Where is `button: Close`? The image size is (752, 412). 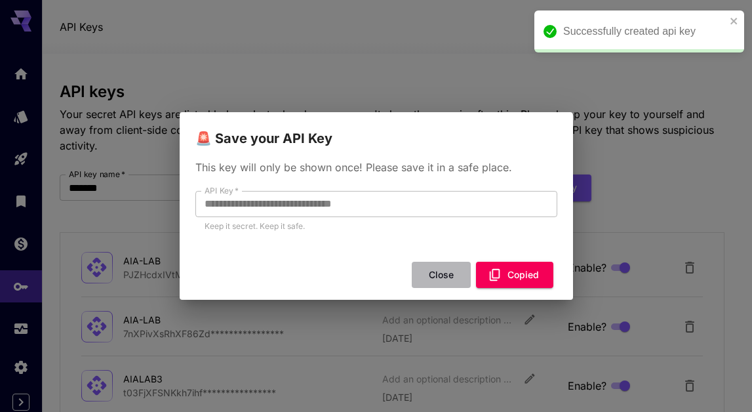
button: Close is located at coordinates (441, 275).